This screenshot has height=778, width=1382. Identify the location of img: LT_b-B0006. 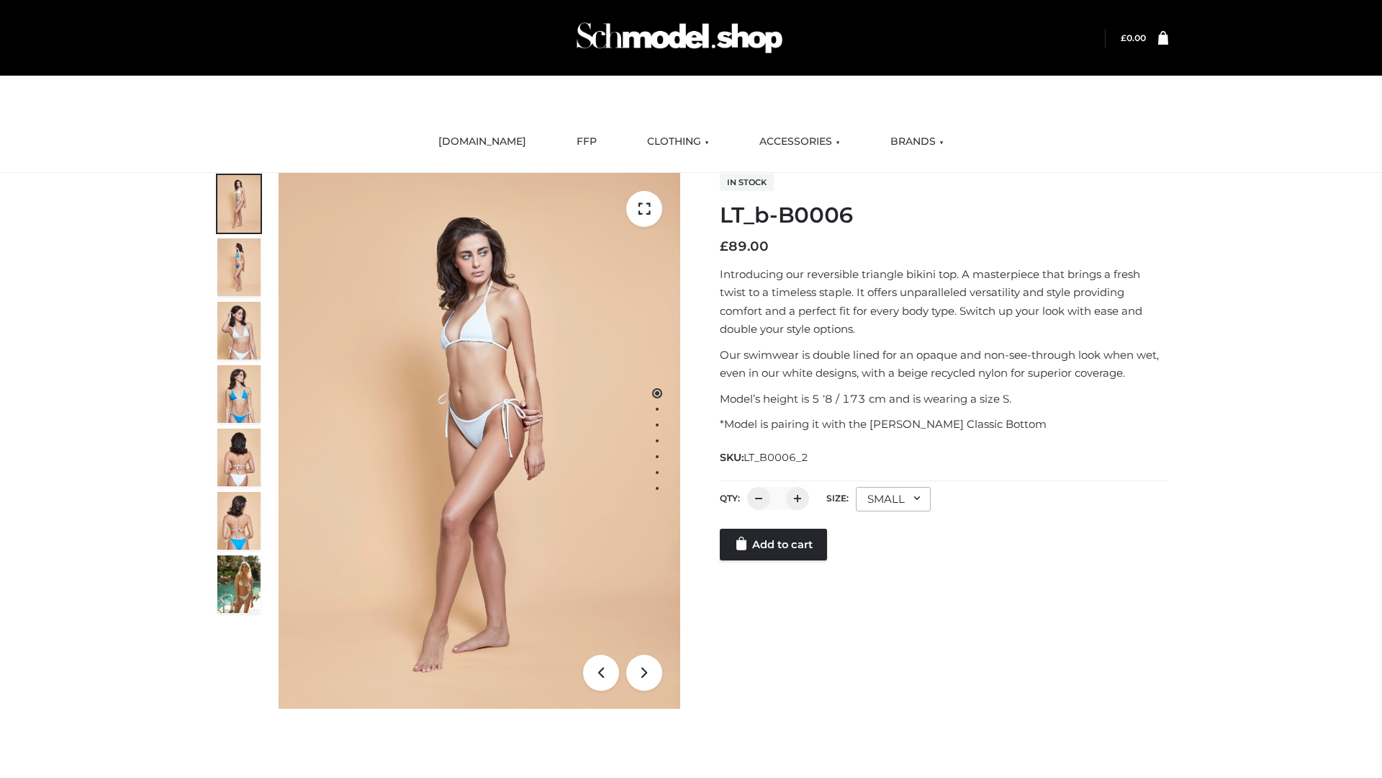
(480, 441).